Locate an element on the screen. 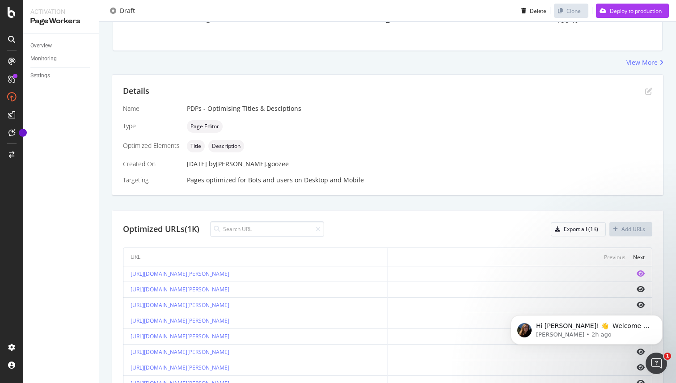 This screenshot has width=676, height=383. div: message notification from Laura, 2h ago. Hi Jia! 👋 Welcome to Botify chat support! Have a questio... is located at coordinates (89, 34).